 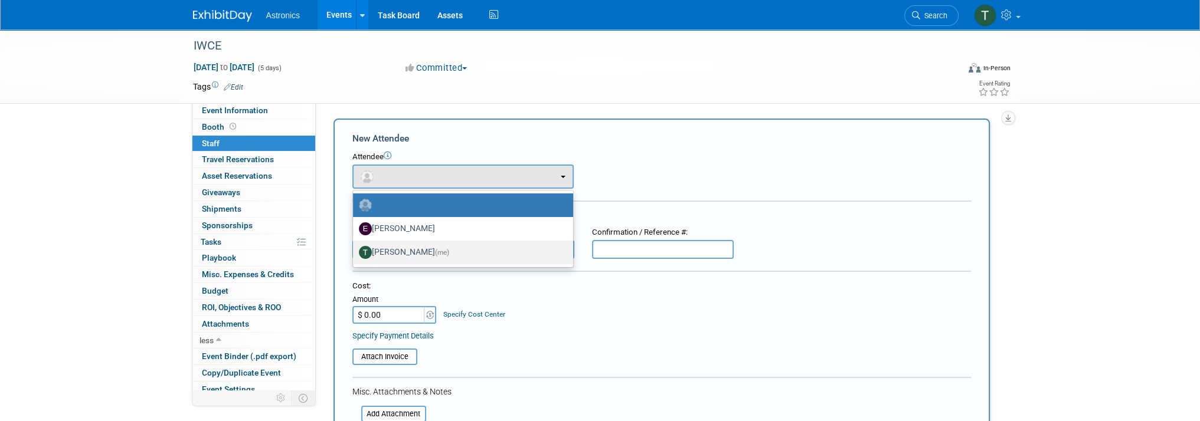 I want to click on img: ExhibitDay, so click(x=222, y=16).